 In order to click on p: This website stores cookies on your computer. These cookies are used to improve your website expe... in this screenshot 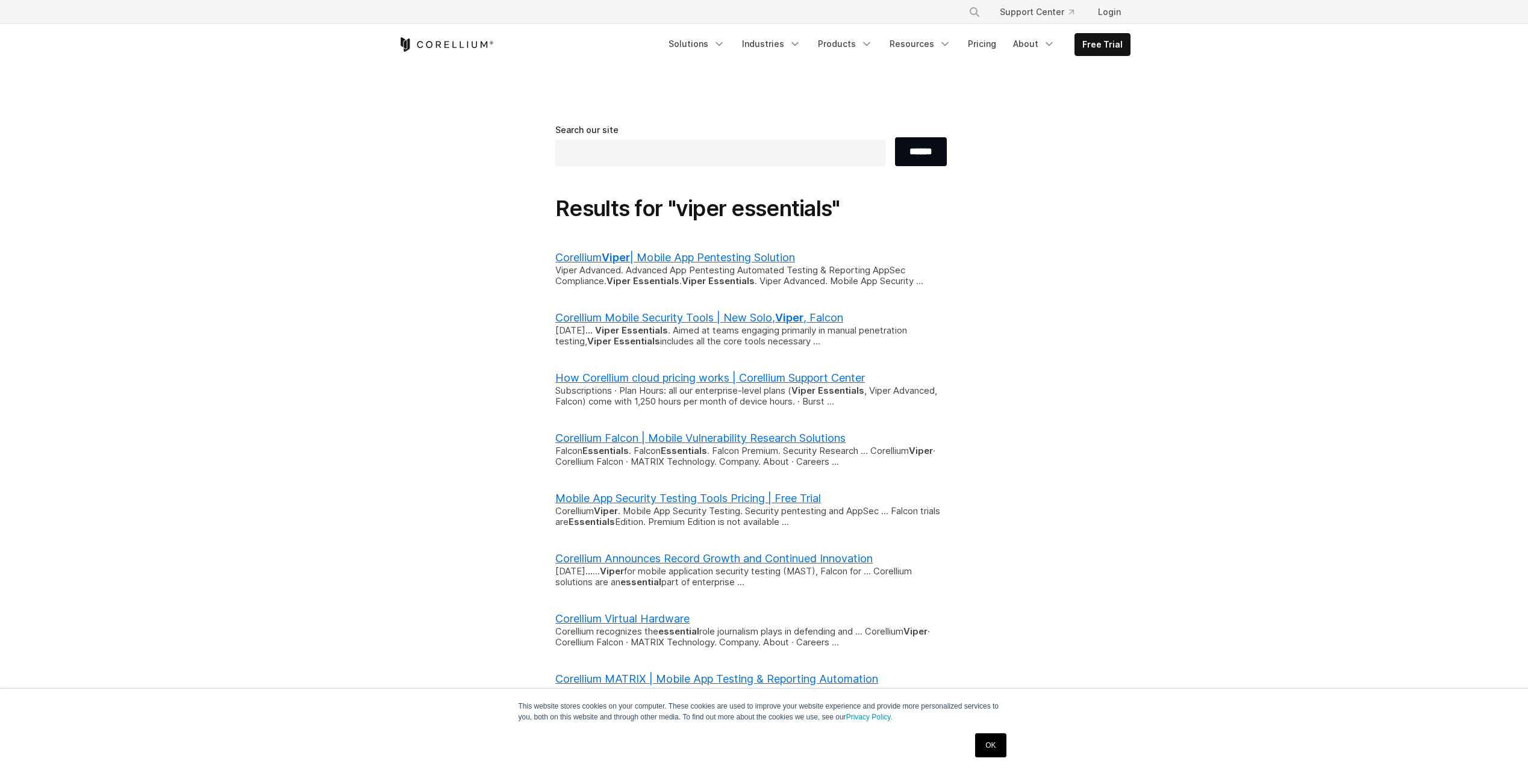, I will do `click(764, 712)`.